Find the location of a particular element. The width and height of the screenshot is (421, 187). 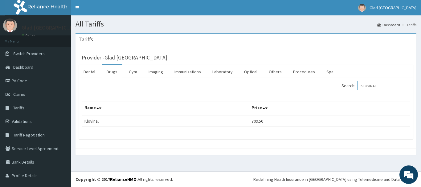

div: Chat with us now is located at coordinates (68, 38).